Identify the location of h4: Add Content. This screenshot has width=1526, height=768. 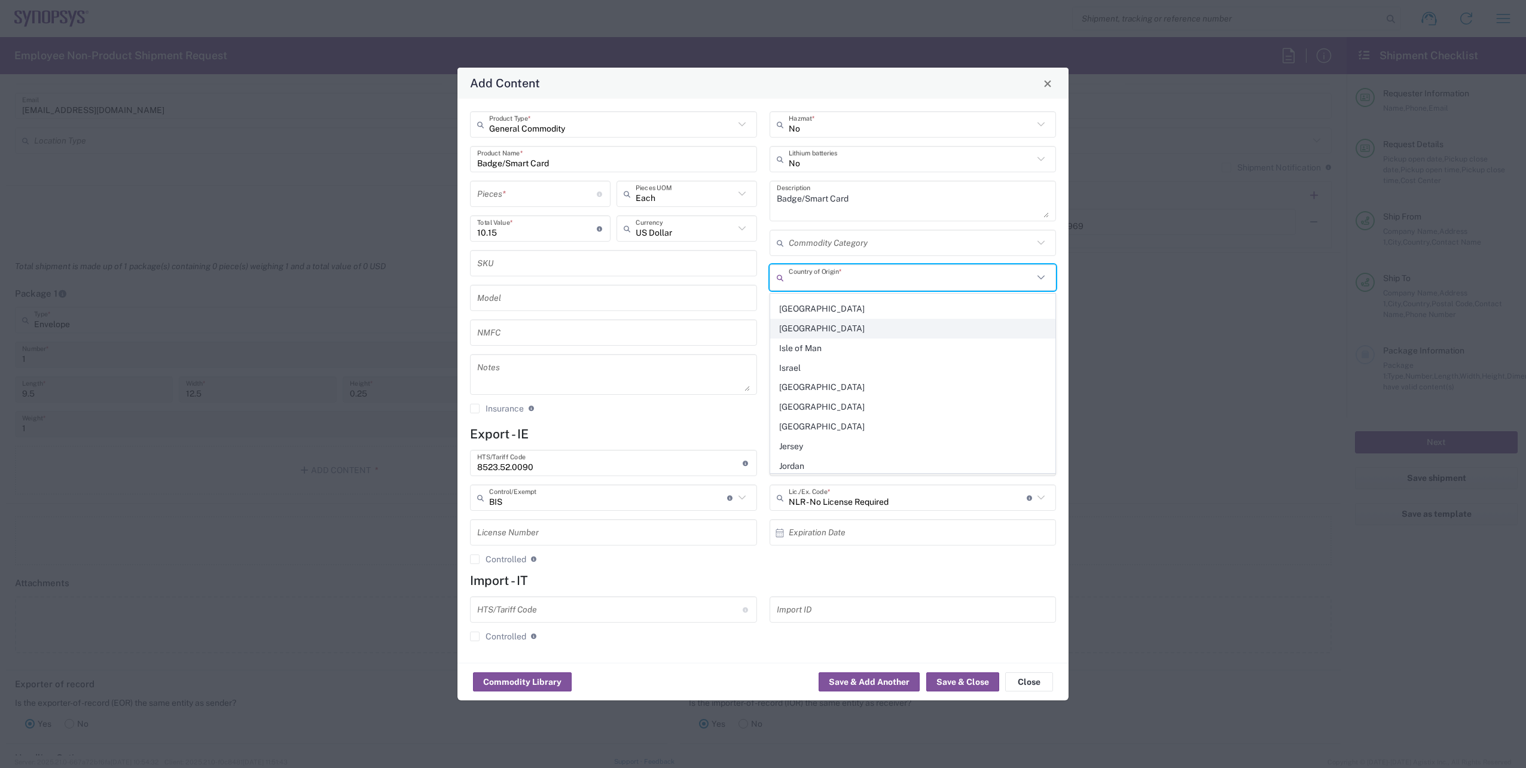
(505, 83).